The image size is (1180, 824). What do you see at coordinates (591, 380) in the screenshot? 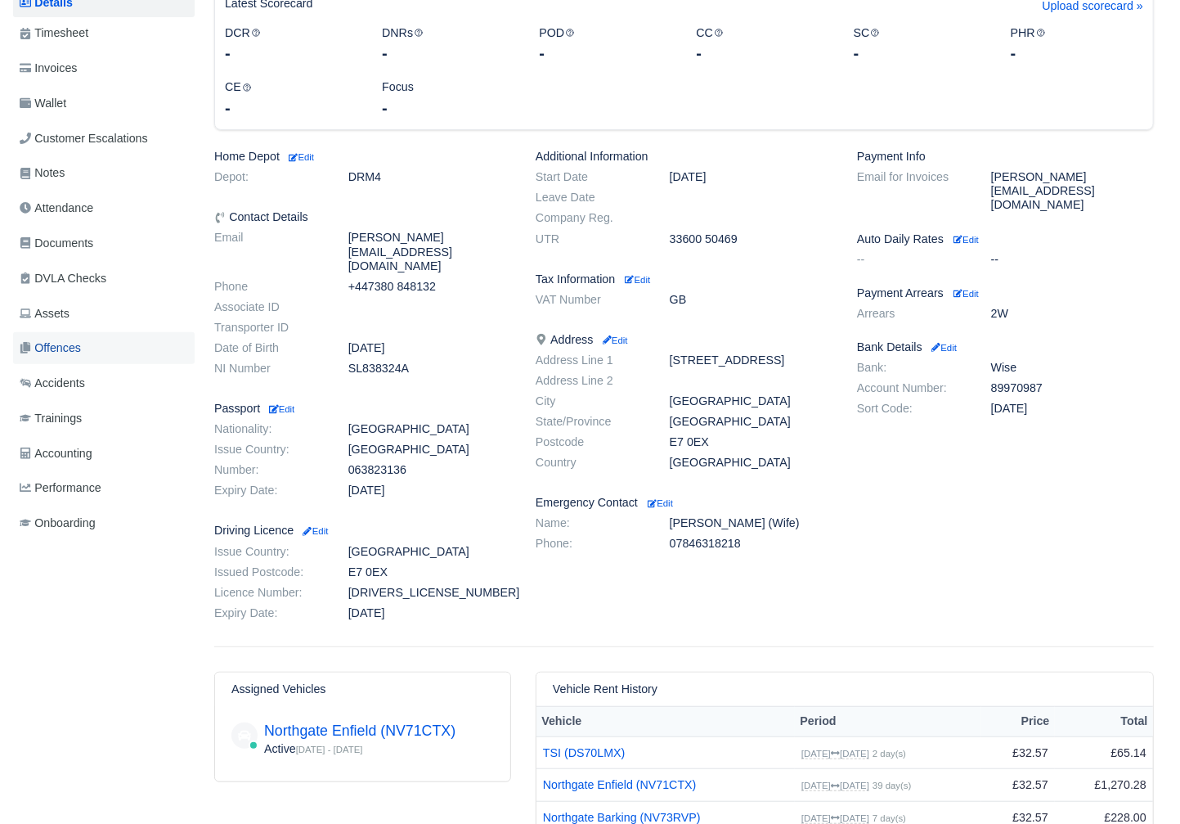
I see `dt: Address Line 2` at bounding box center [591, 380].